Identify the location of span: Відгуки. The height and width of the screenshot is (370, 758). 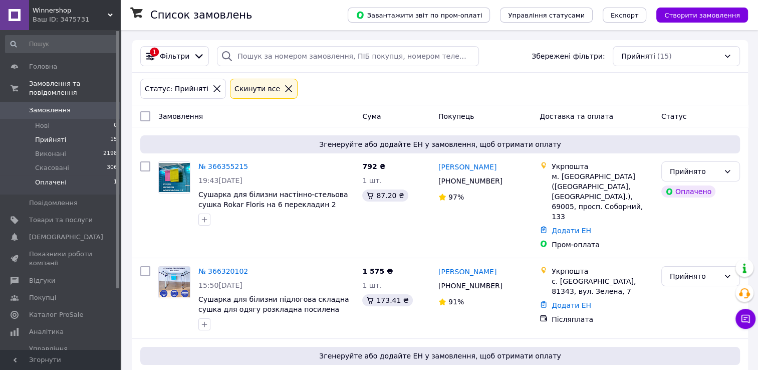
(42, 281).